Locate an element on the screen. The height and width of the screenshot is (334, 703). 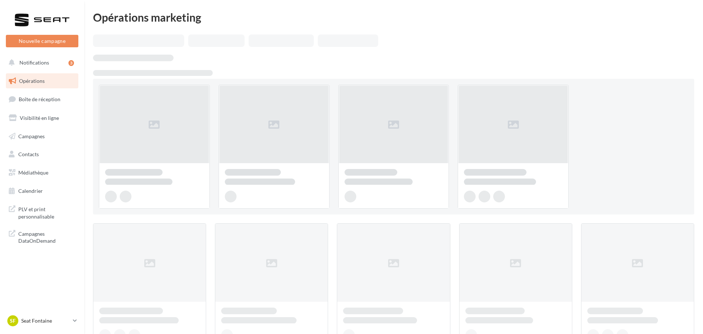
span: Médiathèque is located at coordinates (33, 172).